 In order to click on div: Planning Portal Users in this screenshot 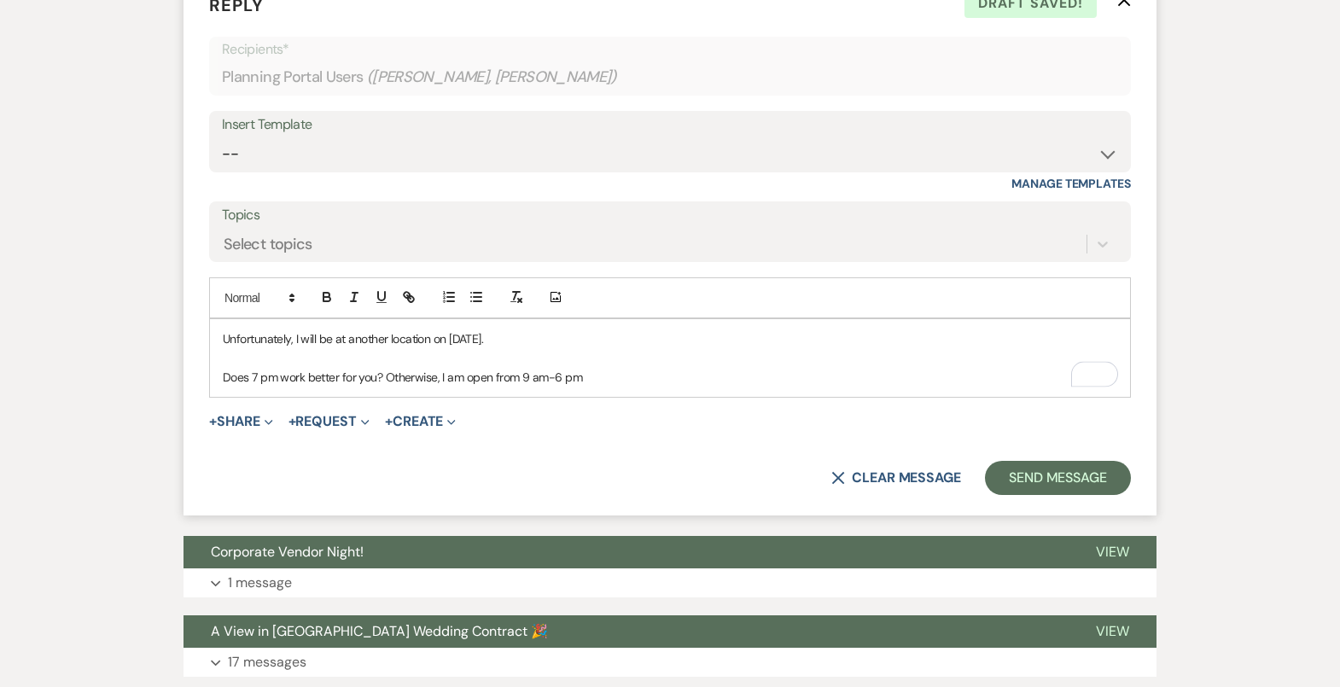, I will do `click(670, 77)`.